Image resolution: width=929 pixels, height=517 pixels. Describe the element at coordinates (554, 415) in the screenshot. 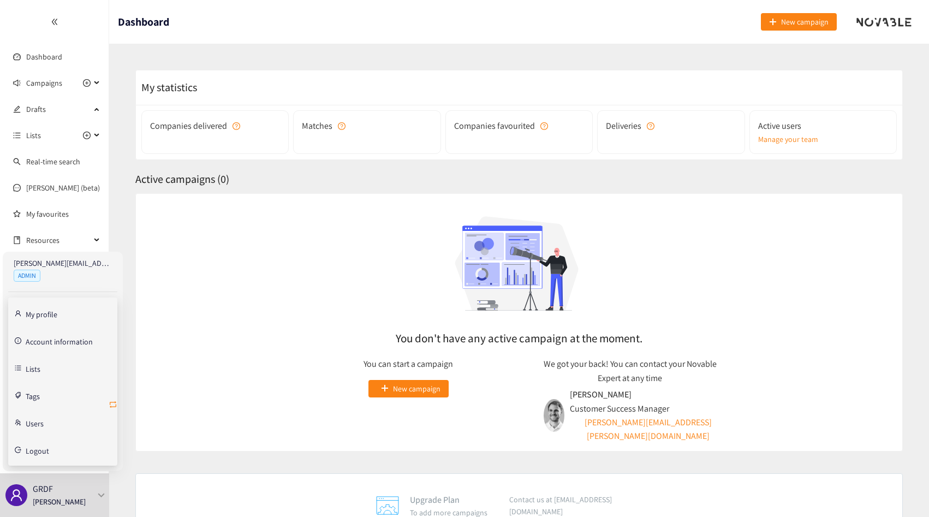

I see `img: Tibault.d2f811b2e0c7dc364443.jpg` at that location.